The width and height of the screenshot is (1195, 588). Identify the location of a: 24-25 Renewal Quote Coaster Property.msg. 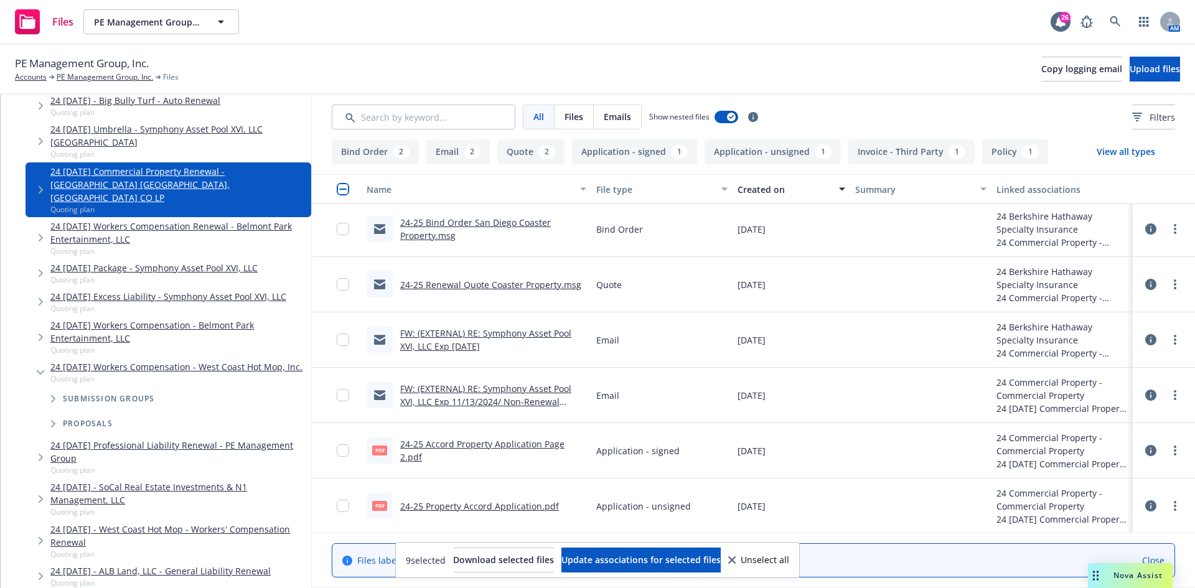
(491, 285).